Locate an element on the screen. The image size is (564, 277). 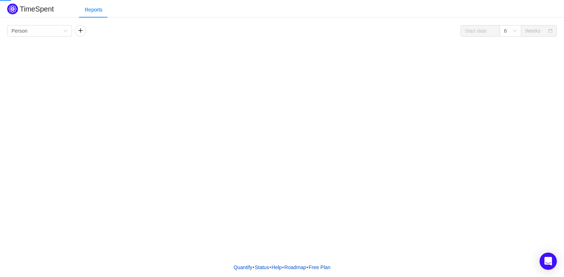
a: Status is located at coordinates (262, 268).